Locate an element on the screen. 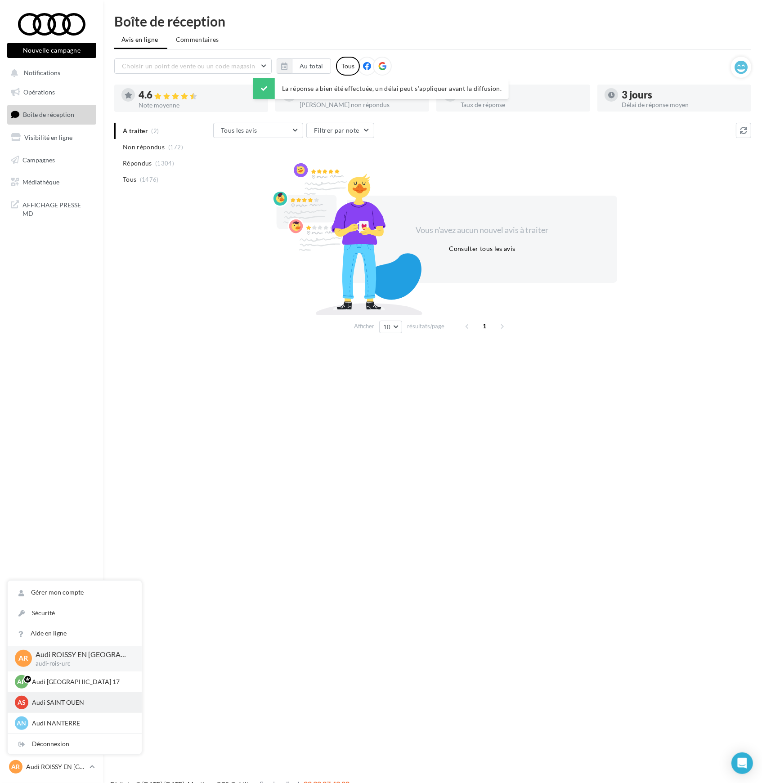 The image size is (762, 783). p: Audi NANTERRE is located at coordinates (81, 723).